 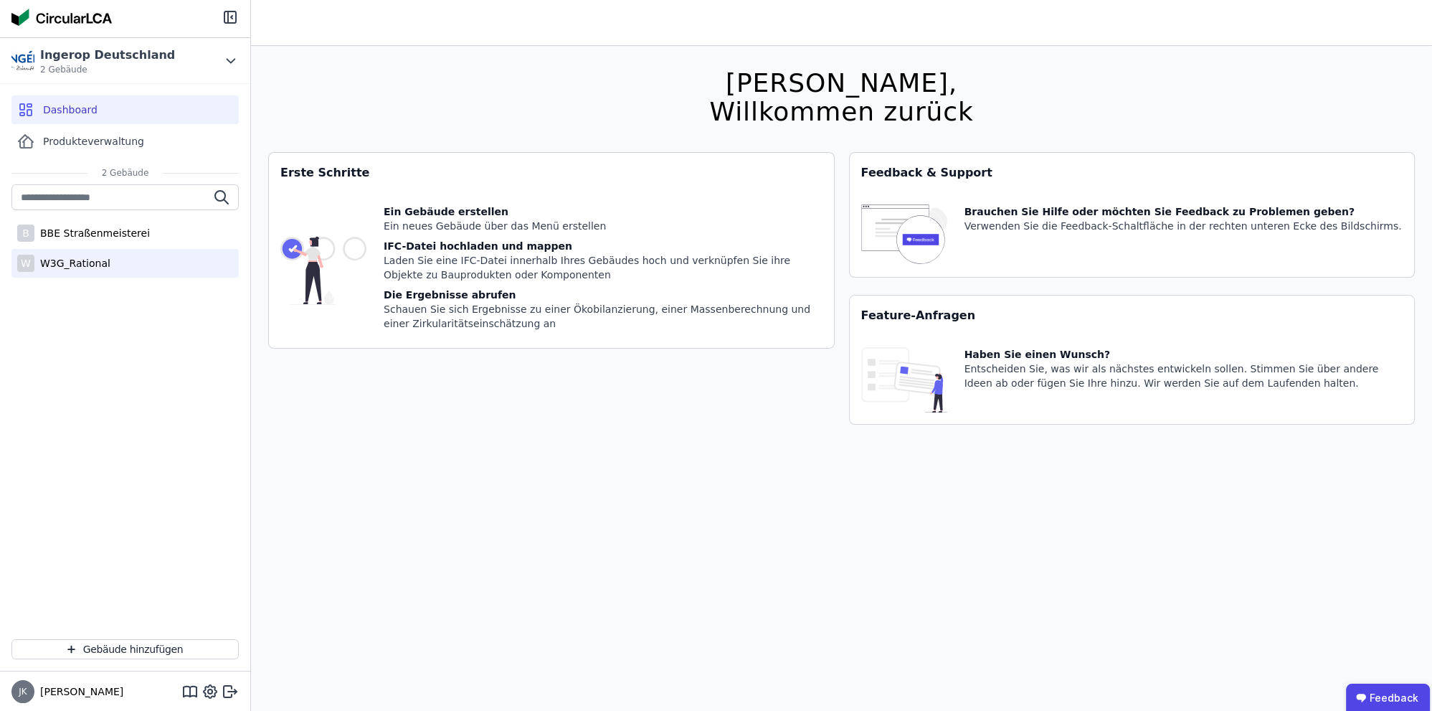 What do you see at coordinates (603, 316) in the screenshot?
I see `div: Schauen Sie sich Ergebnisse zu einer Ökobilanzierung, einer Massenberechnung und einer Zirkularit...` at bounding box center [603, 316].